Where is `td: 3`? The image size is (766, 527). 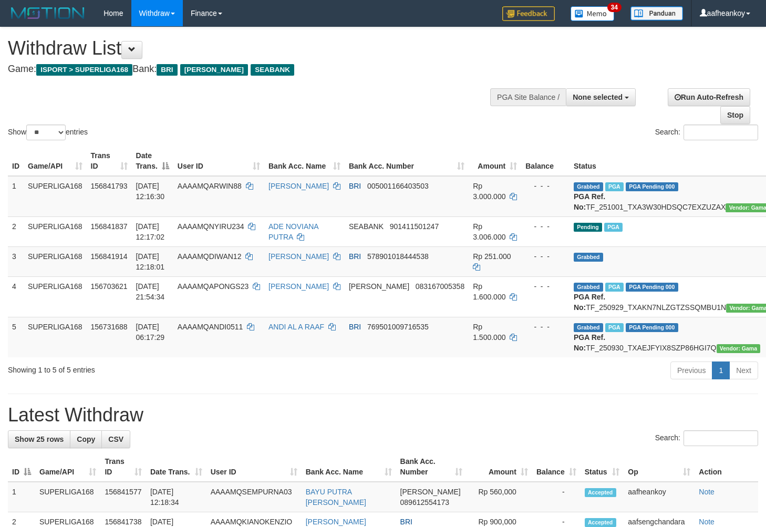
td: 3 is located at coordinates (16, 261).